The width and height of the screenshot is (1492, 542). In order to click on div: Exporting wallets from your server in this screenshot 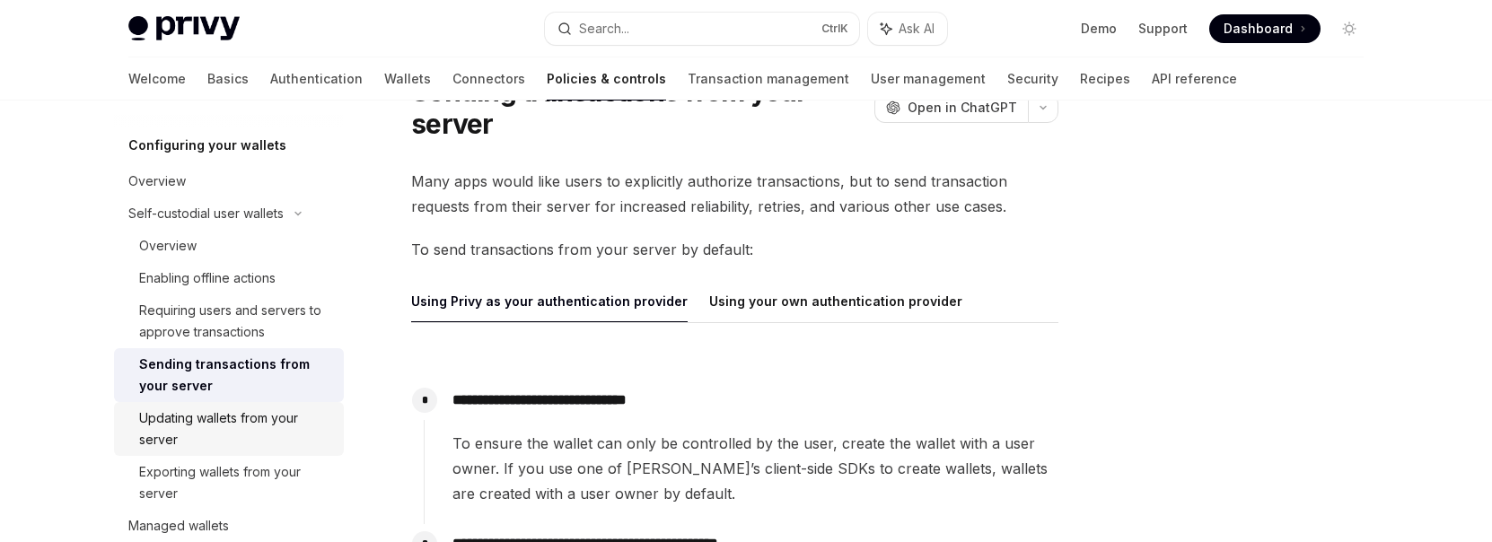, I will do `click(236, 483)`.